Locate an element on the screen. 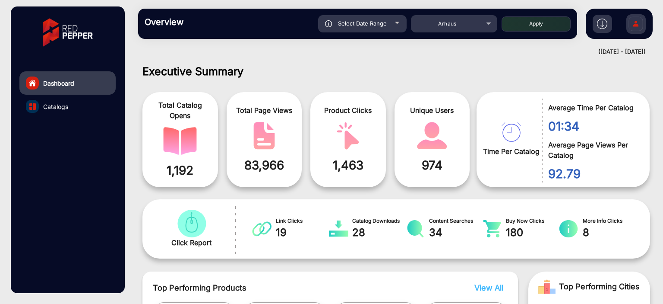 The height and width of the screenshot is (304, 663). img: h2download.svg is located at coordinates (602, 24).